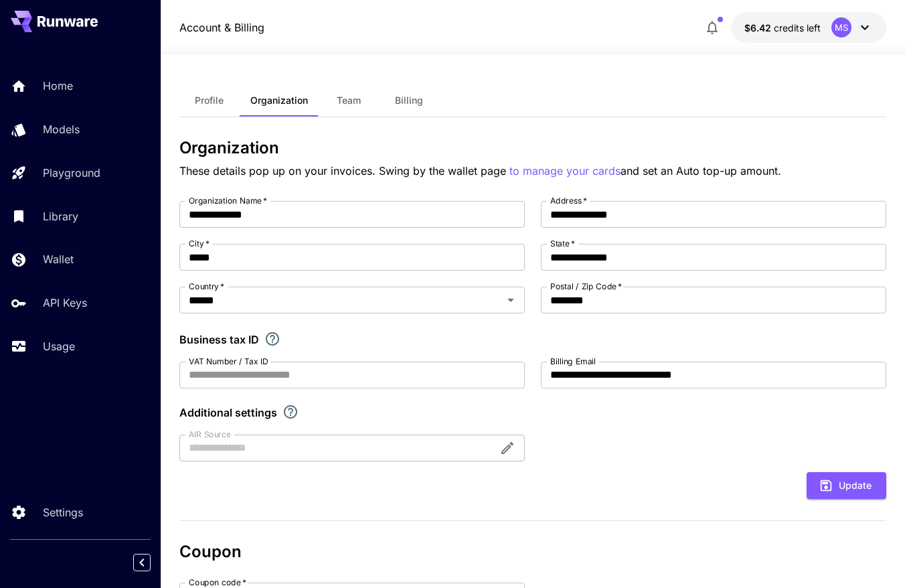 This screenshot has width=905, height=588. Describe the element at coordinates (759, 27) in the screenshot. I see `span: $6.42` at that location.